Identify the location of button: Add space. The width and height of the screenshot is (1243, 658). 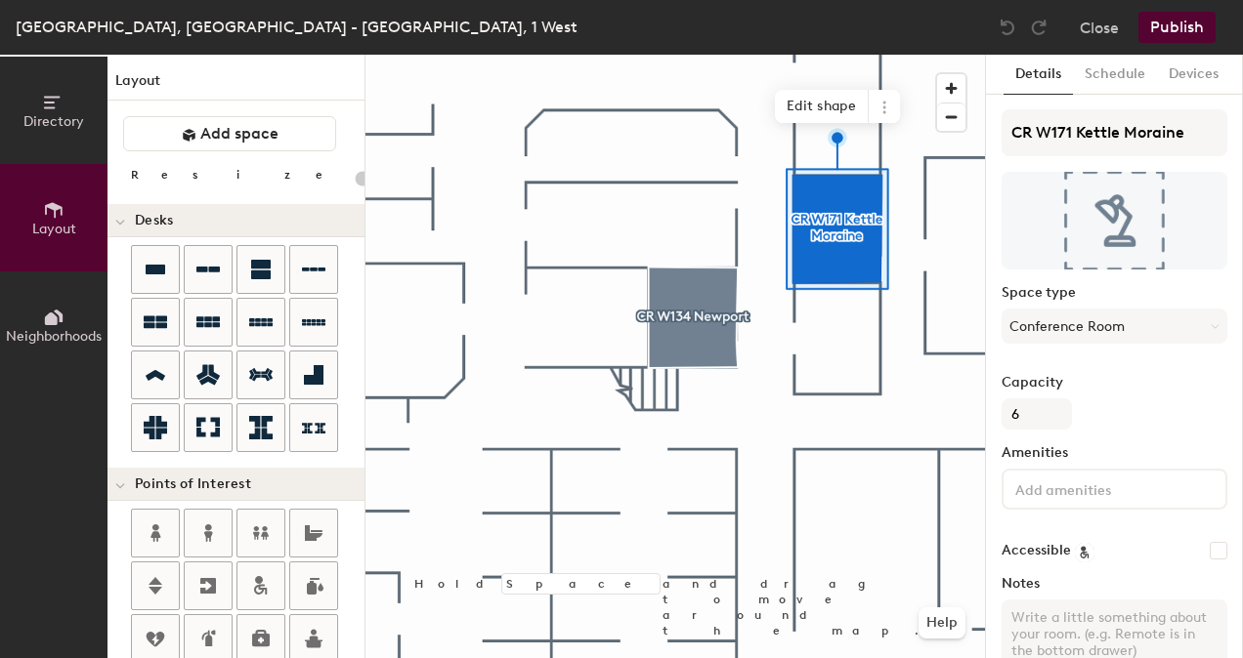
(230, 134).